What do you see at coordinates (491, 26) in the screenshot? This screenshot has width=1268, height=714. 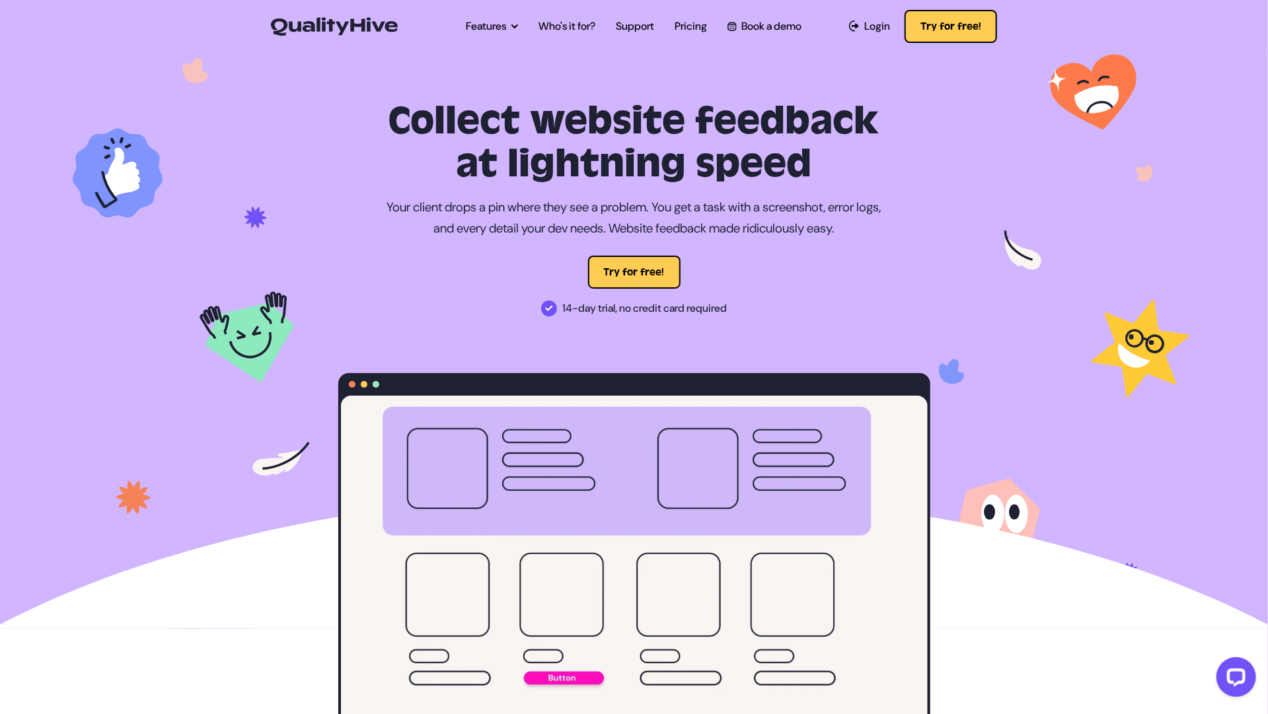 I see `a: Features` at bounding box center [491, 26].